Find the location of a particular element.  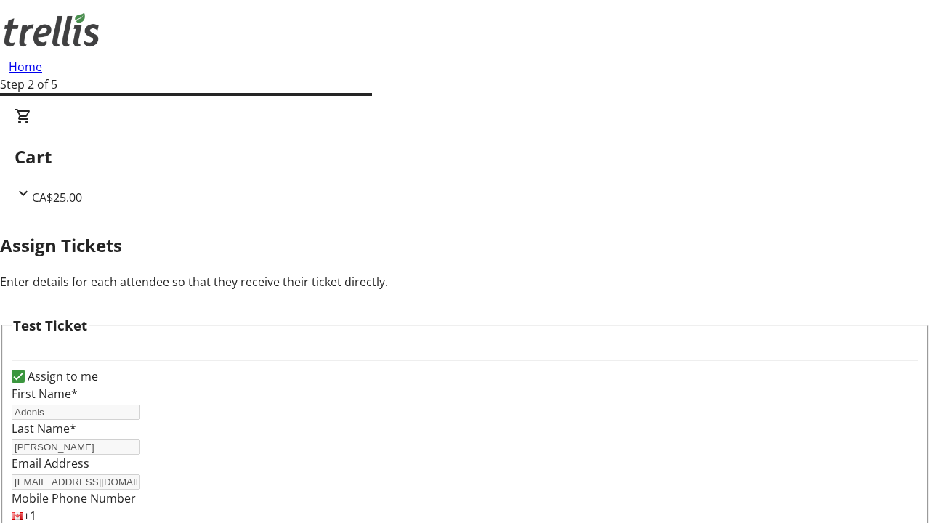

label: First Name* is located at coordinates (44, 394).